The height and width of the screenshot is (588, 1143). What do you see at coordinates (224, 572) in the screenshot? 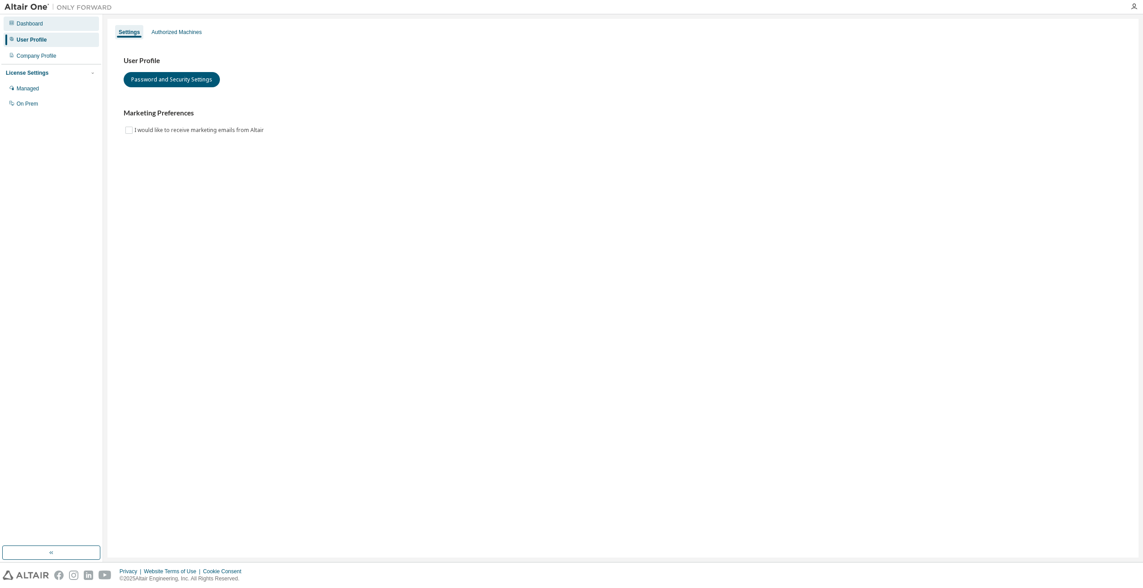
I see `div: Cookie Consent` at bounding box center [224, 572].